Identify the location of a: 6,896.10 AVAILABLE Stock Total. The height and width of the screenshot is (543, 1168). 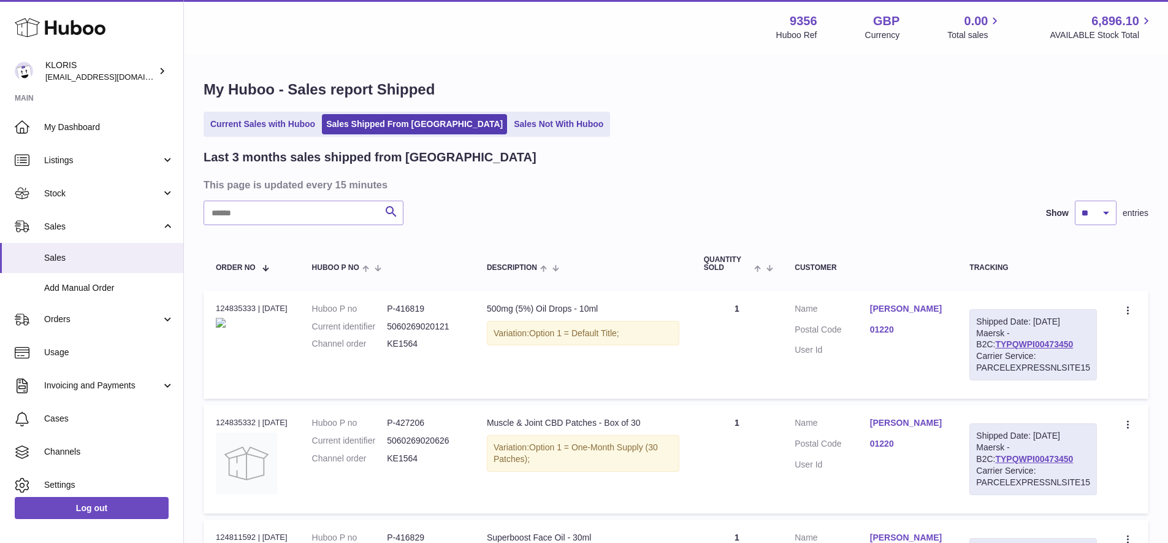
(1102, 27).